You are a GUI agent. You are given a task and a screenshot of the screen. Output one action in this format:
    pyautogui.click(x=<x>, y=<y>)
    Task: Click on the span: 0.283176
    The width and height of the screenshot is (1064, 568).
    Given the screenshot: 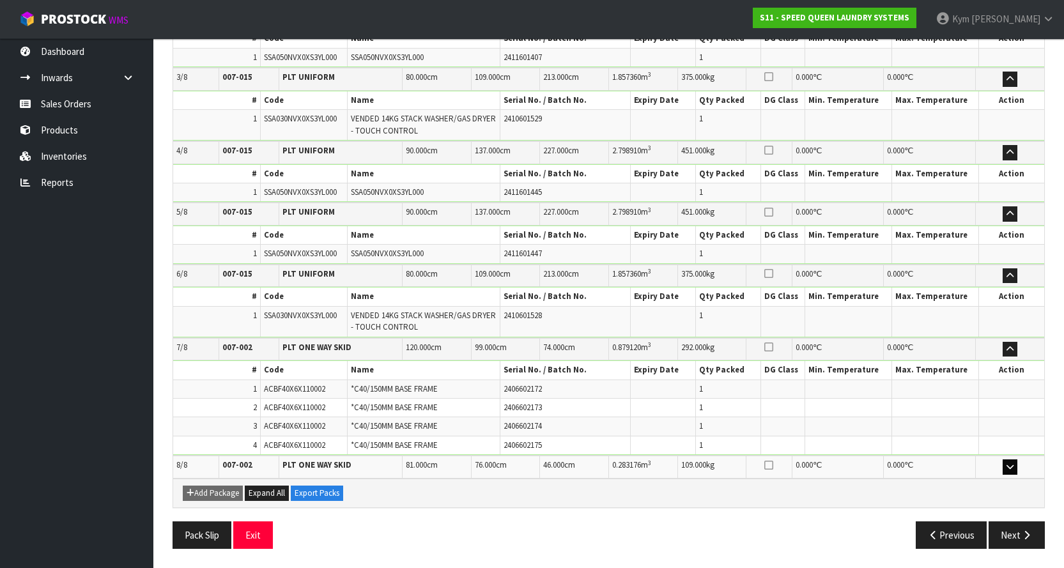 What is the action you would take?
    pyautogui.click(x=626, y=465)
    